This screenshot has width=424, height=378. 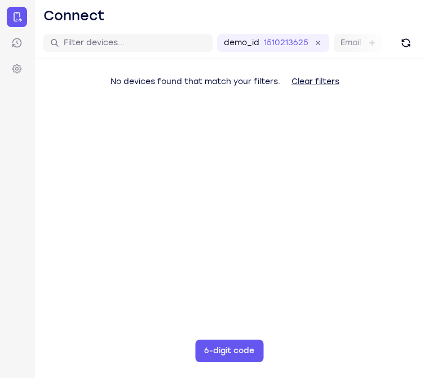 I want to click on button: Clear filters, so click(x=316, y=82).